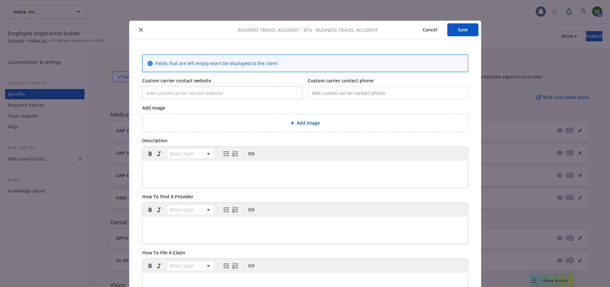 The image size is (610, 287). Describe the element at coordinates (141, 30) in the screenshot. I see `button: close` at that location.